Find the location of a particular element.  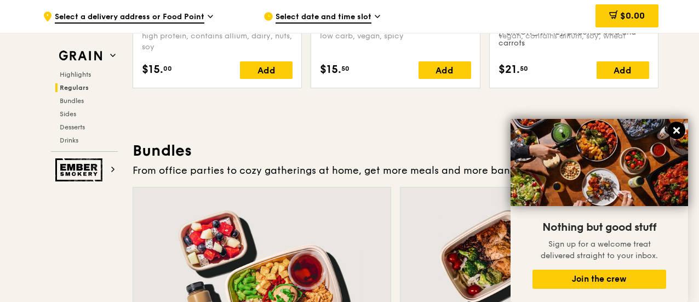

div: high protein, contains allium, dairy, nuts, soy is located at coordinates (217, 42).